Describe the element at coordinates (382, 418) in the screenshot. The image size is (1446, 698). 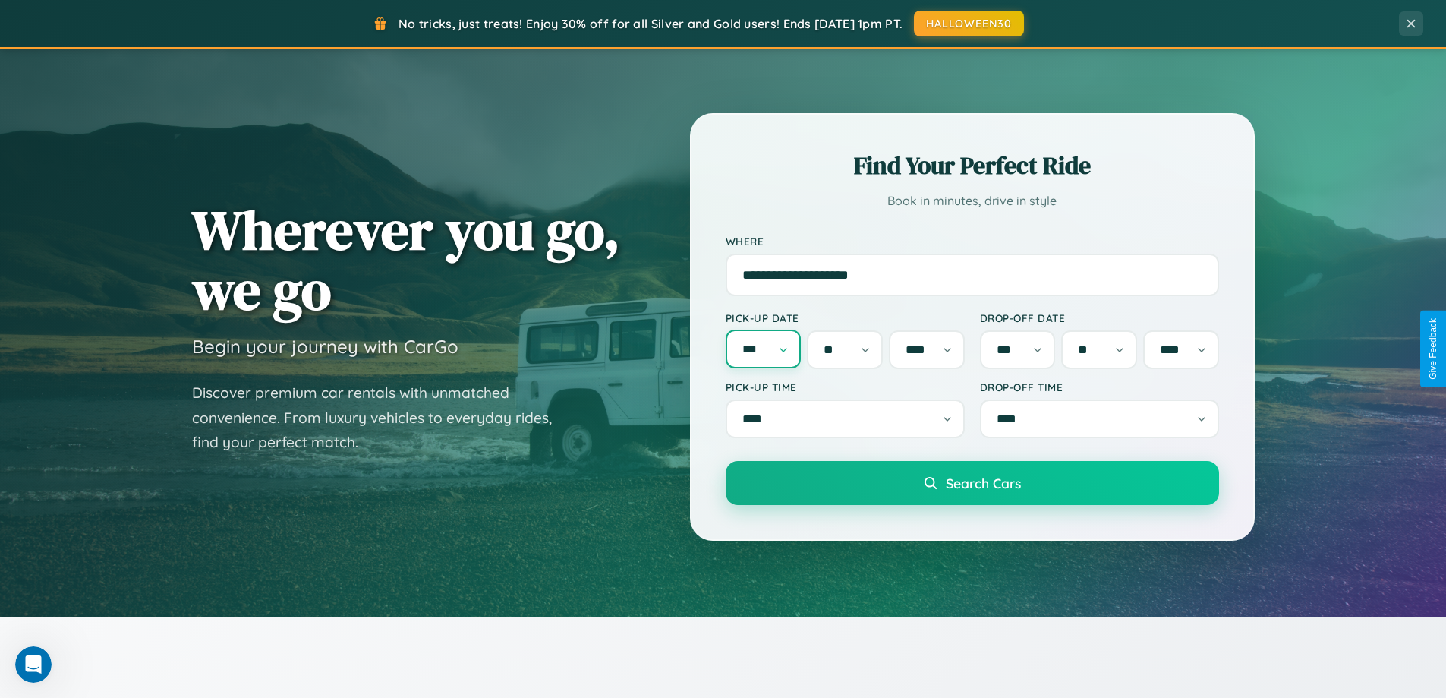
I see `p: Discover premium car rentals with unmatched convenience. From luxury vehicles to everyday rides, ...` at that location.